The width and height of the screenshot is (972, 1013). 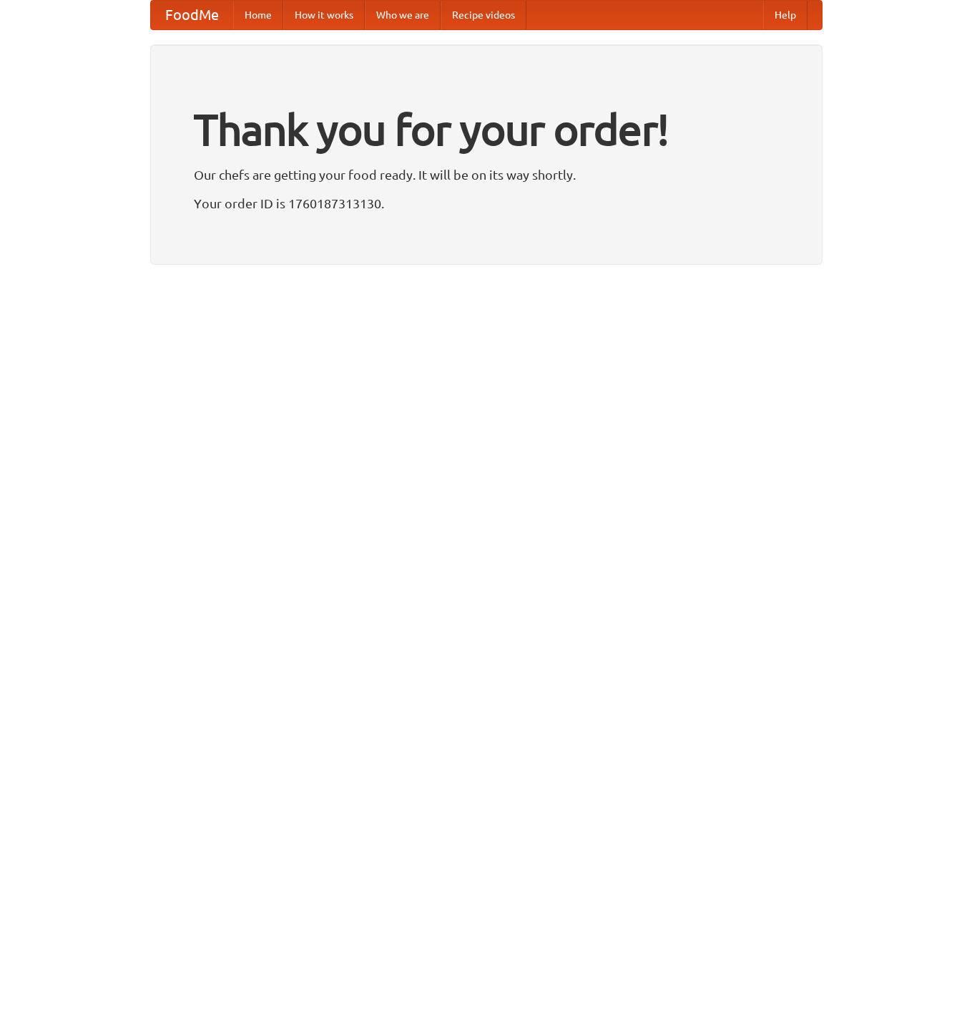 What do you see at coordinates (192, 15) in the screenshot?
I see `a: FoodMe` at bounding box center [192, 15].